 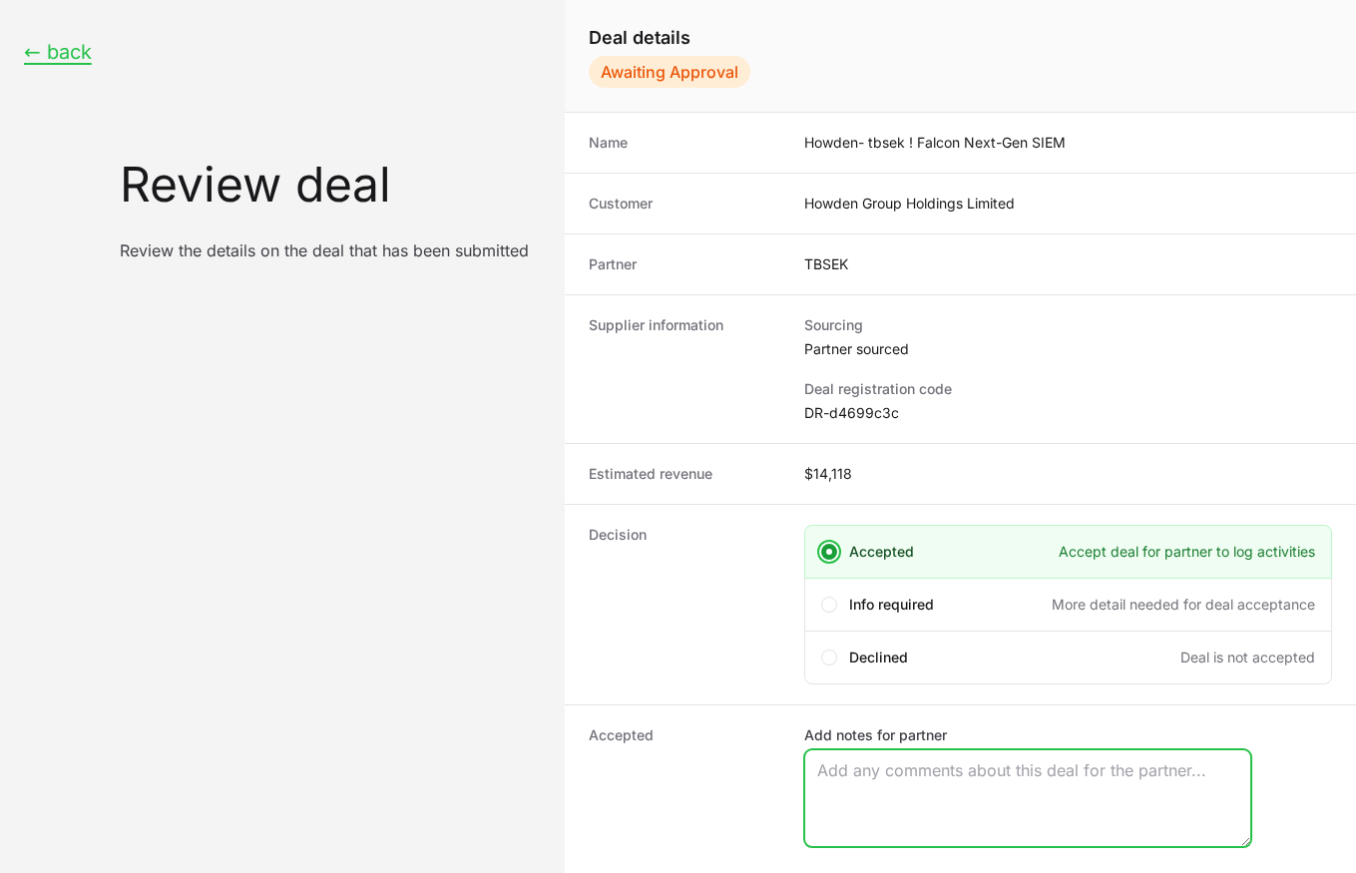 I want to click on dt: Accepted, so click(x=684, y=789).